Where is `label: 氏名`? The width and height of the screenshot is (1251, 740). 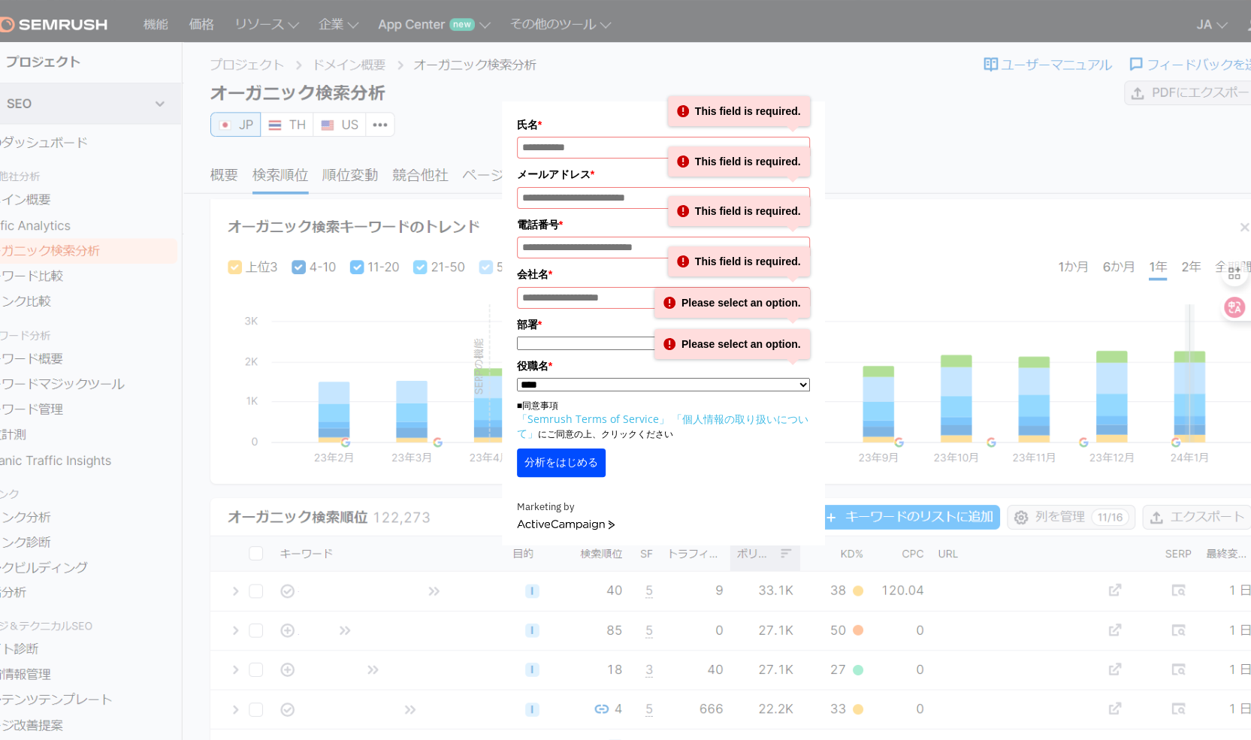
label: 氏名 is located at coordinates (663, 125).